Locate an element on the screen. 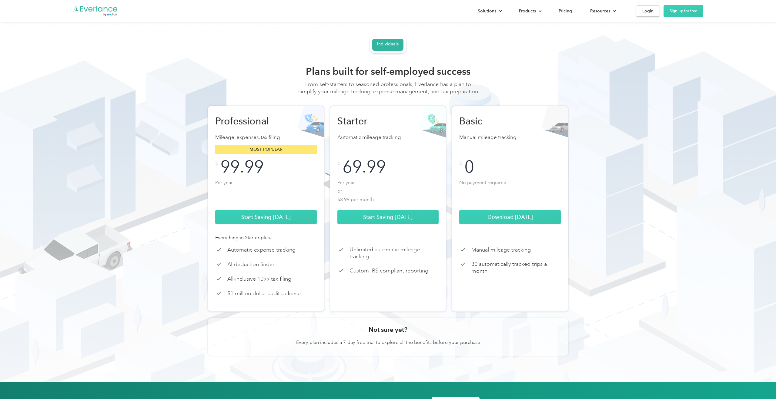  div: From self-starters to seasoned professionals, Everlance has a plan to simplify your mileage track... is located at coordinates (388, 91).